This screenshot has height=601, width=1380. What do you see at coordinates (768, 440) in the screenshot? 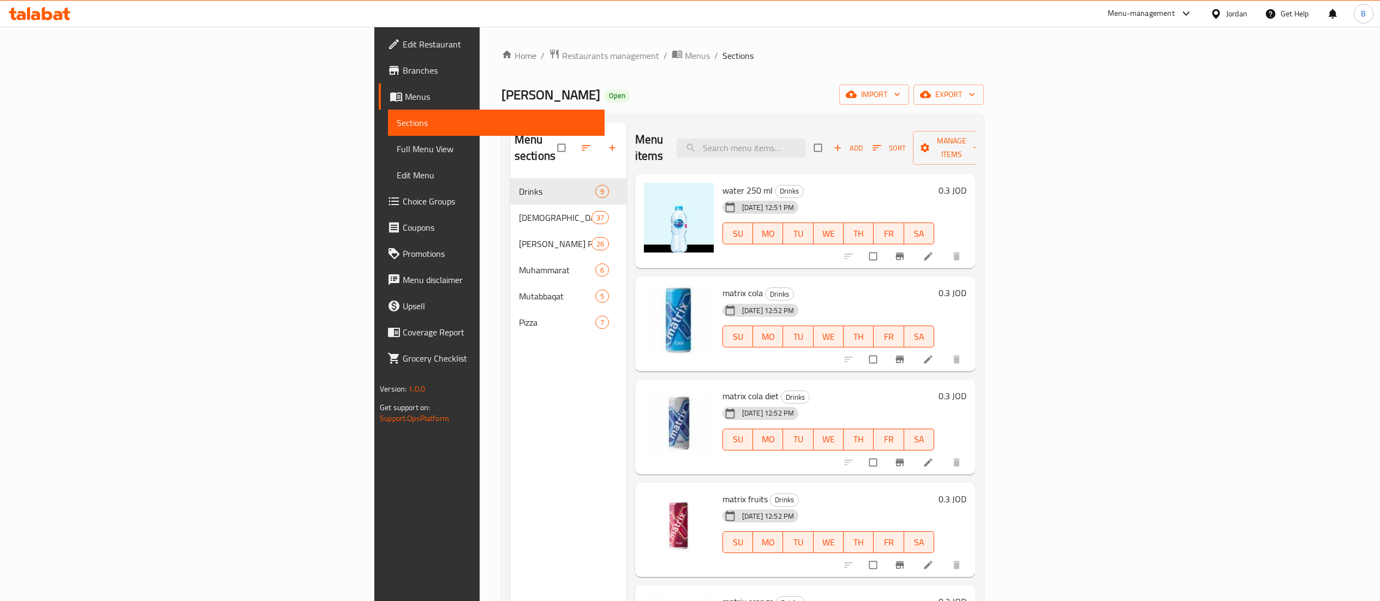
I see `button: MO` at bounding box center [768, 440].